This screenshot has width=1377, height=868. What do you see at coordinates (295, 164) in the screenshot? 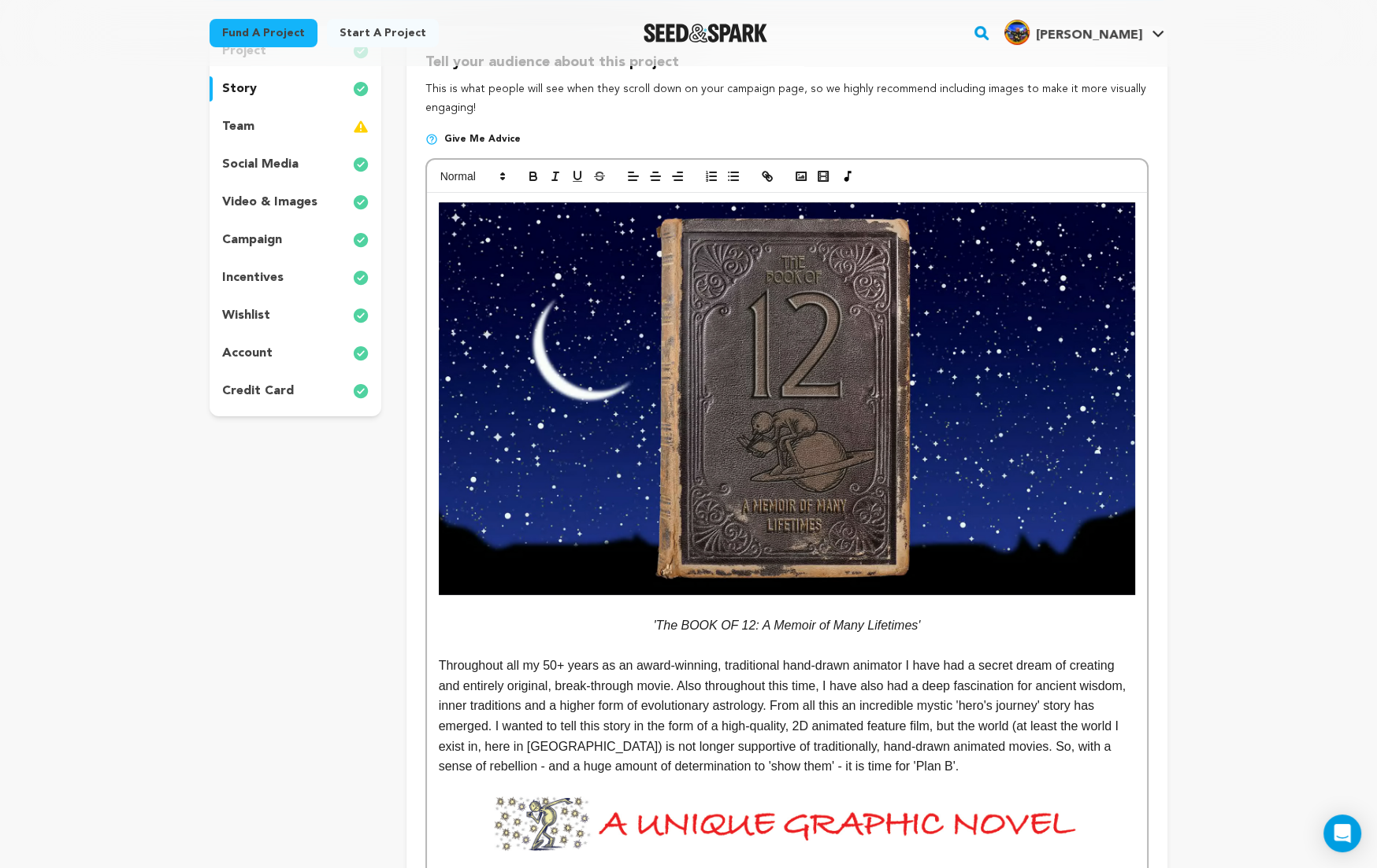
I see `button: social media` at bounding box center [295, 164].